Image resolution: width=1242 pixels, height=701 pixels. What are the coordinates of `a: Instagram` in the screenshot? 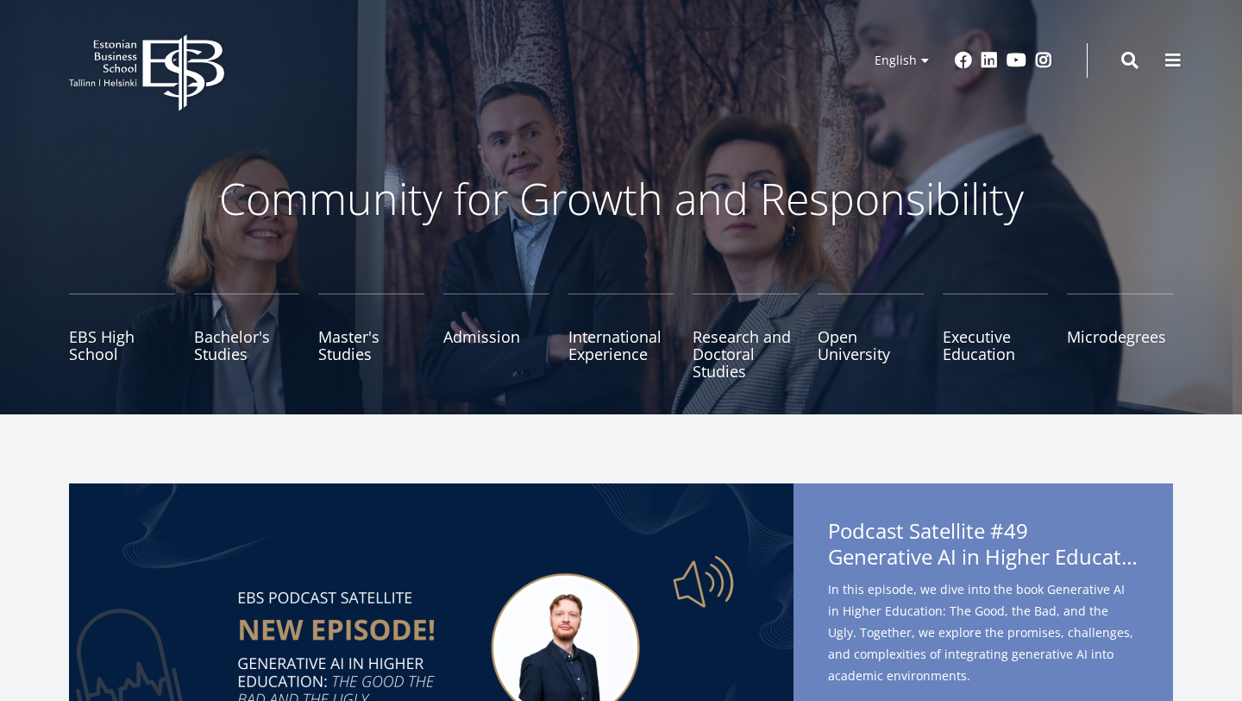 It's located at (1044, 60).